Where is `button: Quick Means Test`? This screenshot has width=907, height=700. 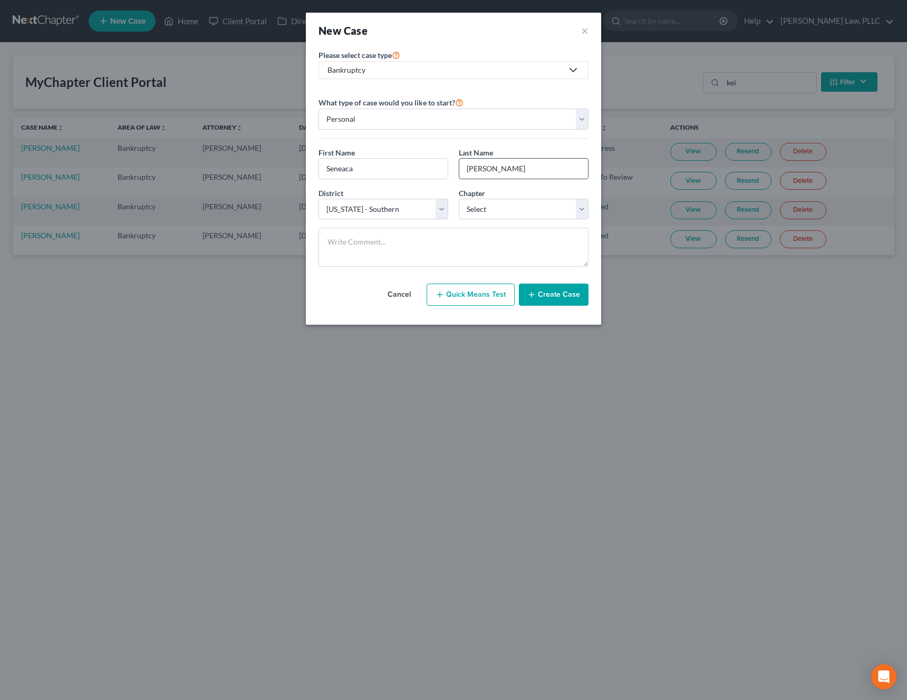
button: Quick Means Test is located at coordinates (470, 295).